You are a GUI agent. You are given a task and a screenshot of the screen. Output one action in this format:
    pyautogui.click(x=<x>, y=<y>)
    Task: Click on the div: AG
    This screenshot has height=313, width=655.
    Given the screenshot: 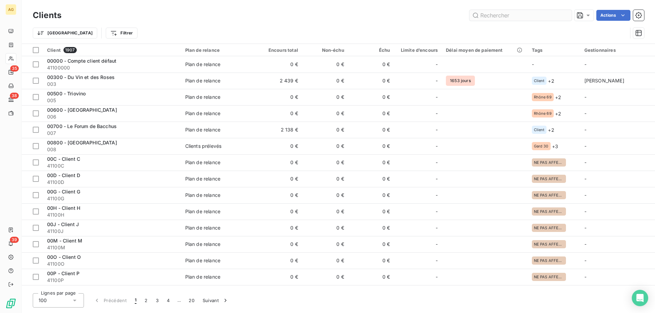 What is the action you would take?
    pyautogui.click(x=11, y=10)
    